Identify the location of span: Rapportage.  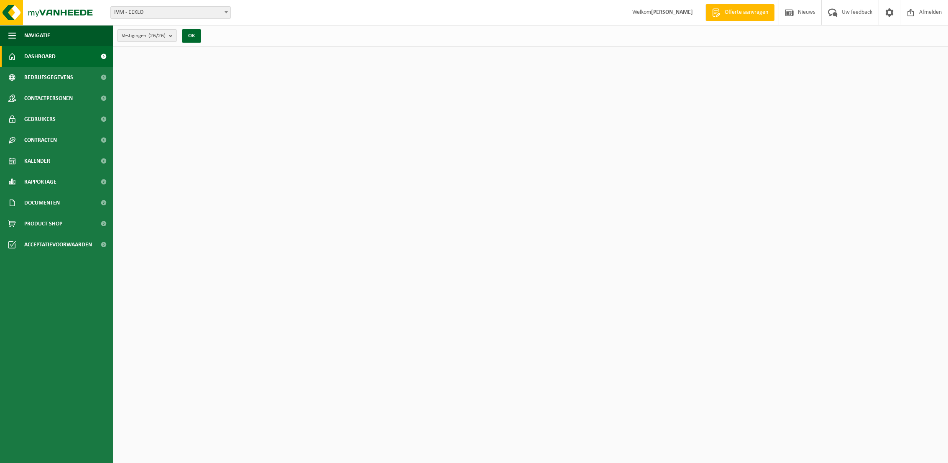
(40, 182).